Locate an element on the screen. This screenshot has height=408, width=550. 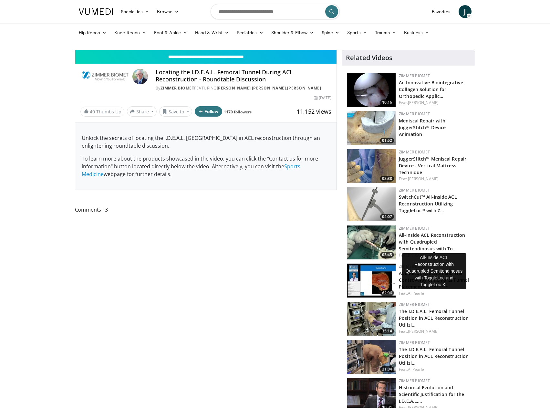
a: Specialties is located at coordinates (135, 12).